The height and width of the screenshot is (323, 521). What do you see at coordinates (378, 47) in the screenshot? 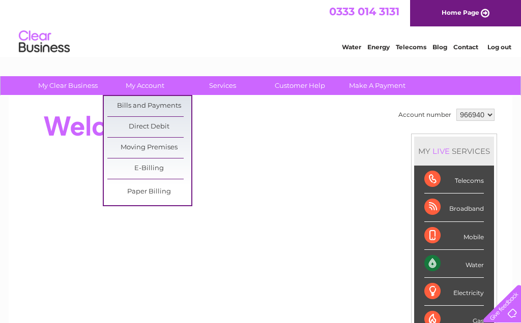
I see `a: Energy` at bounding box center [378, 47].